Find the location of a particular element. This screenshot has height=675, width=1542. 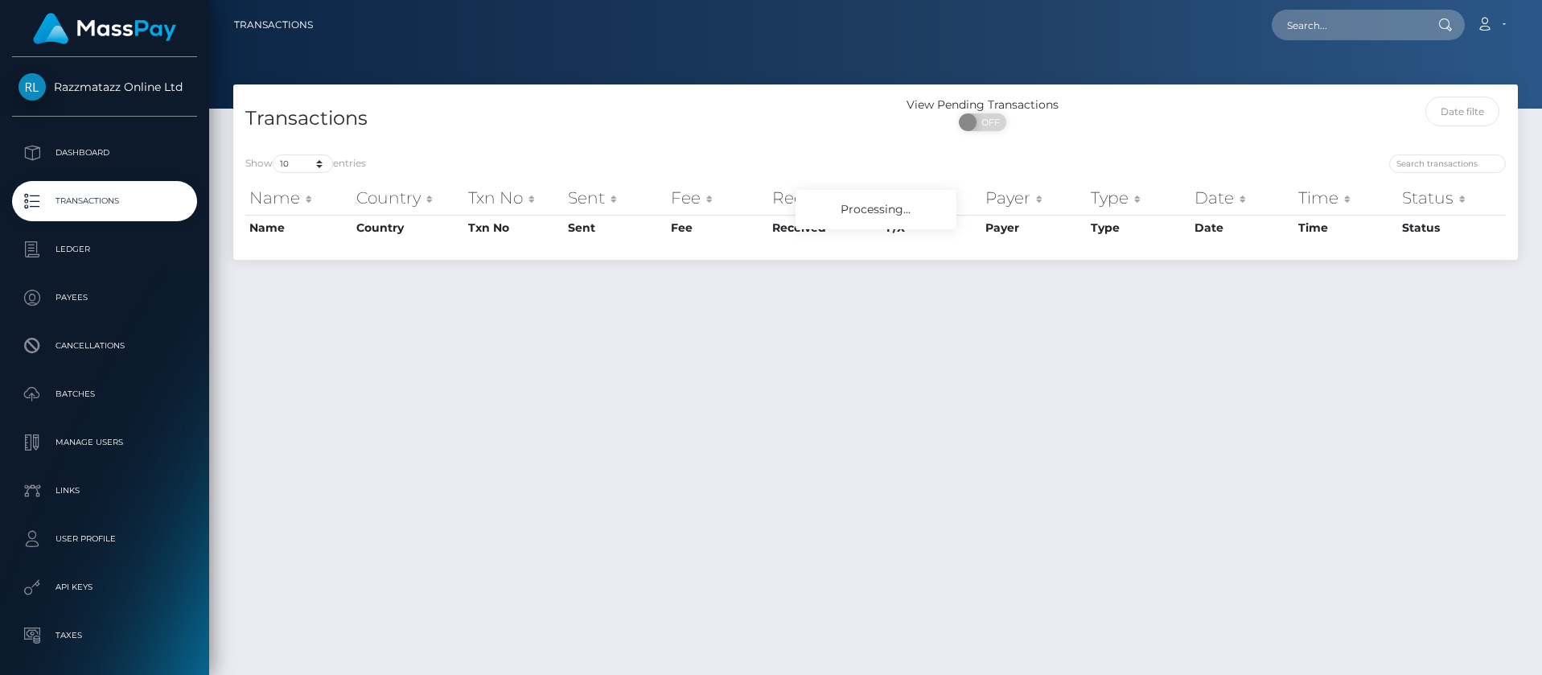

p: Taxes is located at coordinates (105, 636).